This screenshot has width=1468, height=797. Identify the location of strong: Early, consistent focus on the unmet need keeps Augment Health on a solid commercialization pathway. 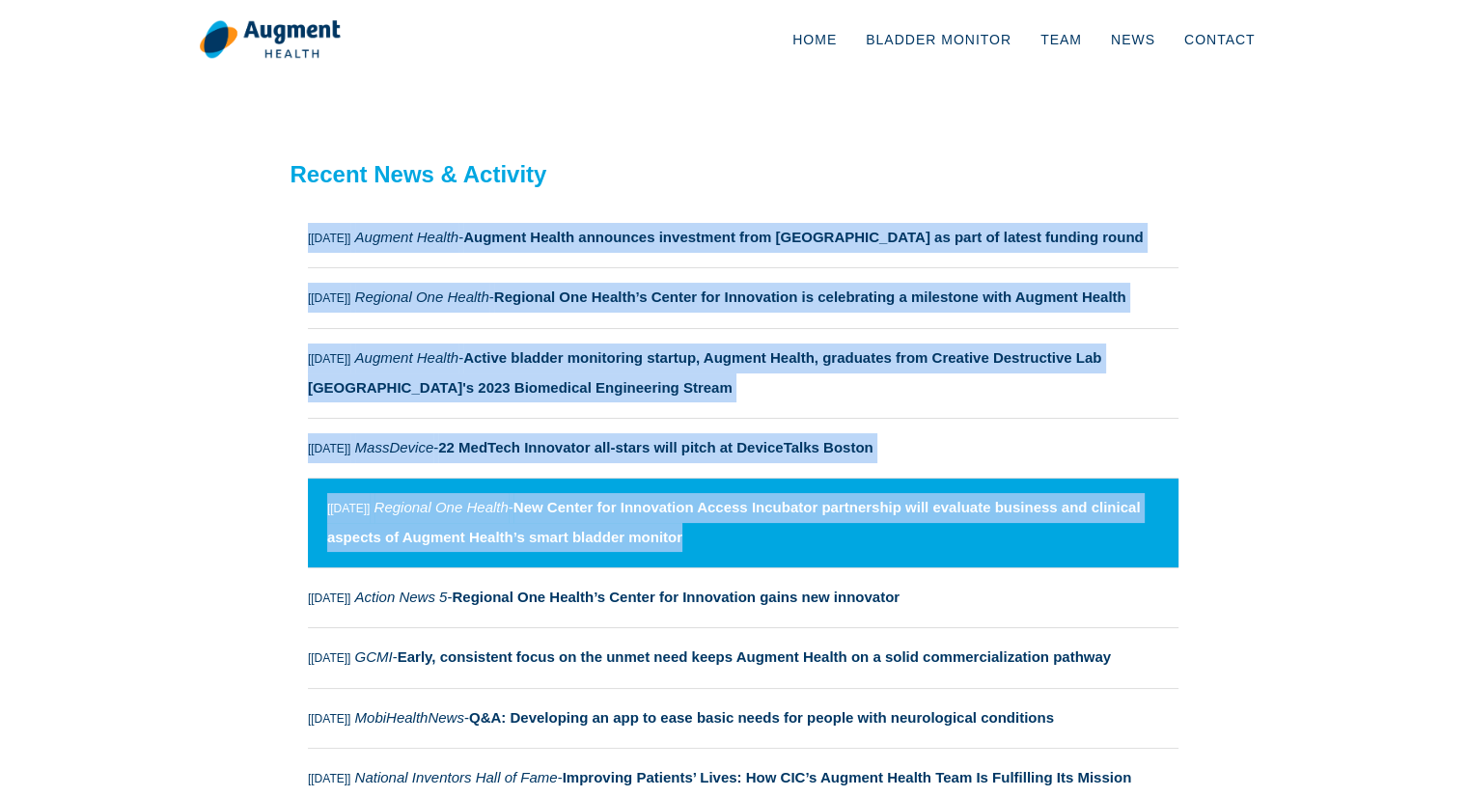
(754, 656).